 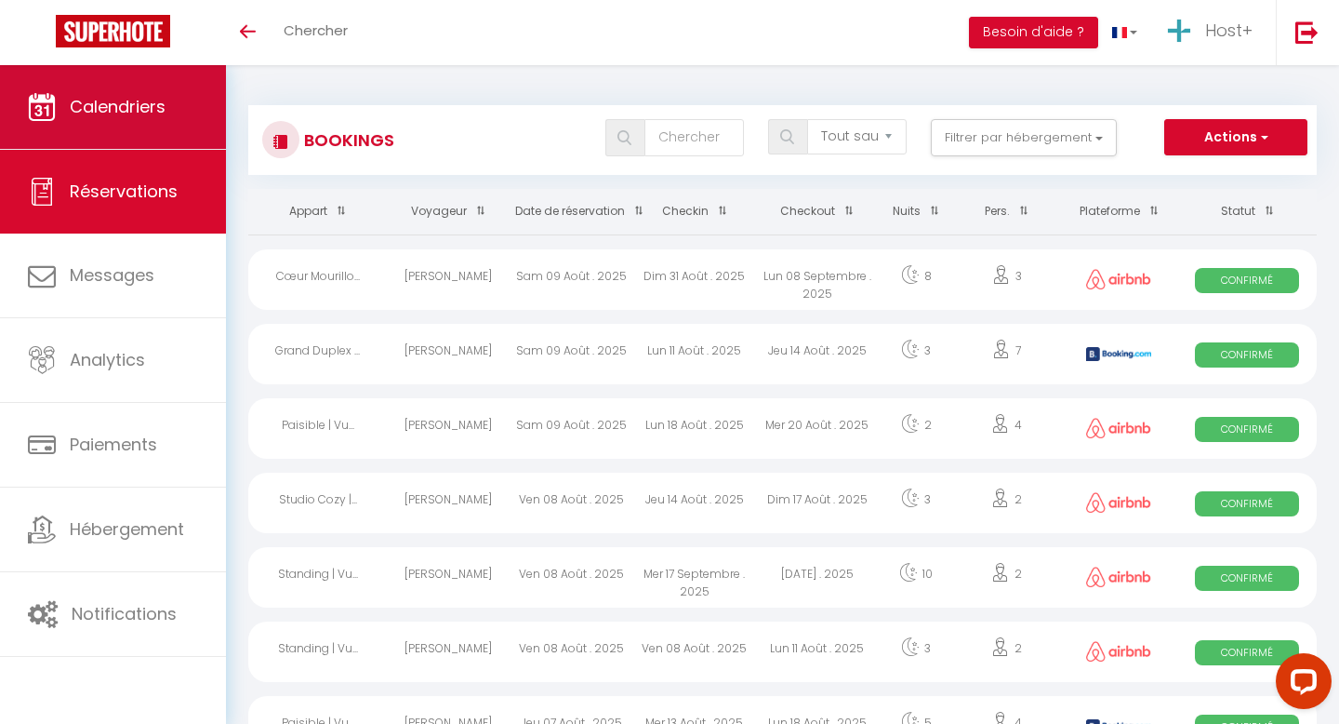 What do you see at coordinates (113, 444) in the screenshot?
I see `span: Paiements` at bounding box center [113, 444].